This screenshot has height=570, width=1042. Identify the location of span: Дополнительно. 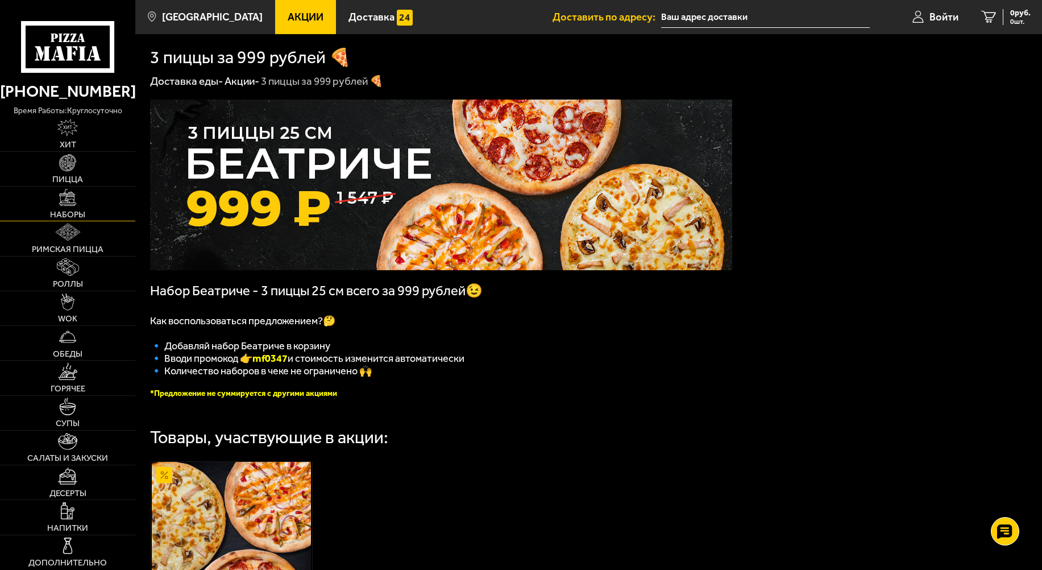
(68, 562).